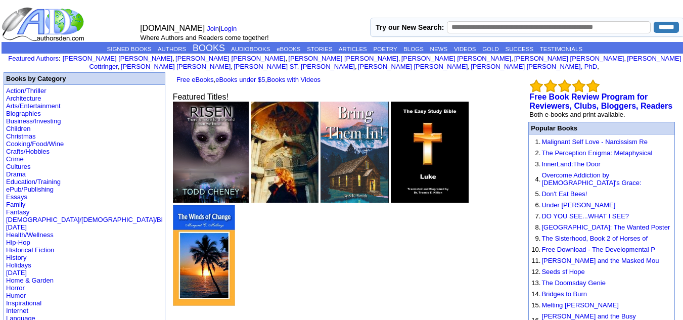 The height and width of the screenshot is (320, 683). What do you see at coordinates (538, 142) in the screenshot?
I see `font: 1.` at bounding box center [538, 142].